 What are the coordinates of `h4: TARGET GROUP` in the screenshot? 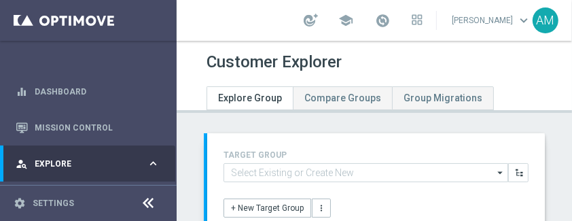 It's located at (376, 155).